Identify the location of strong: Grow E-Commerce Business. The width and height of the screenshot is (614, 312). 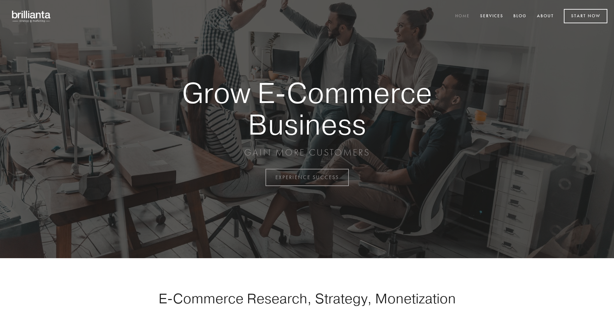
(307, 108).